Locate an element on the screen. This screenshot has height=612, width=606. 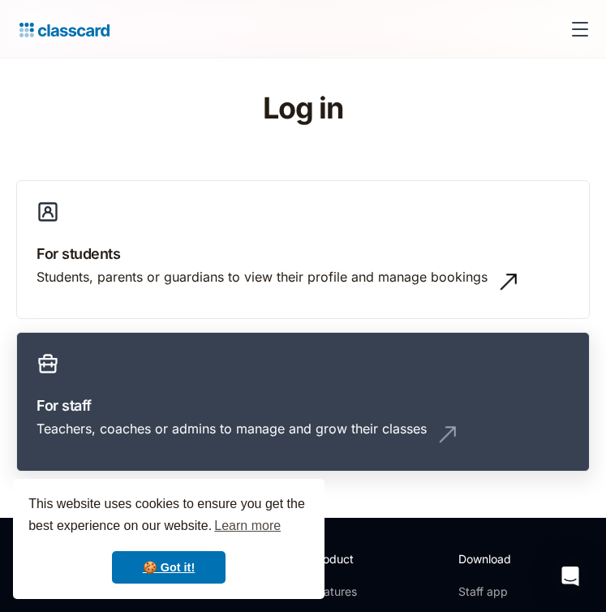
div: Students, parents or guardians to view their profile and manage bookings is located at coordinates (262, 277).